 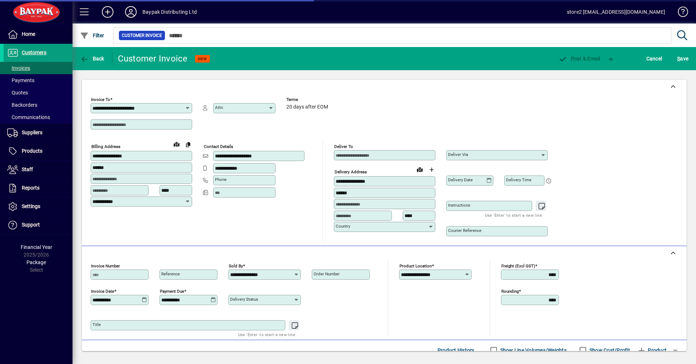 What do you see at coordinates (92, 59) in the screenshot?
I see `span: Back` at bounding box center [92, 59].